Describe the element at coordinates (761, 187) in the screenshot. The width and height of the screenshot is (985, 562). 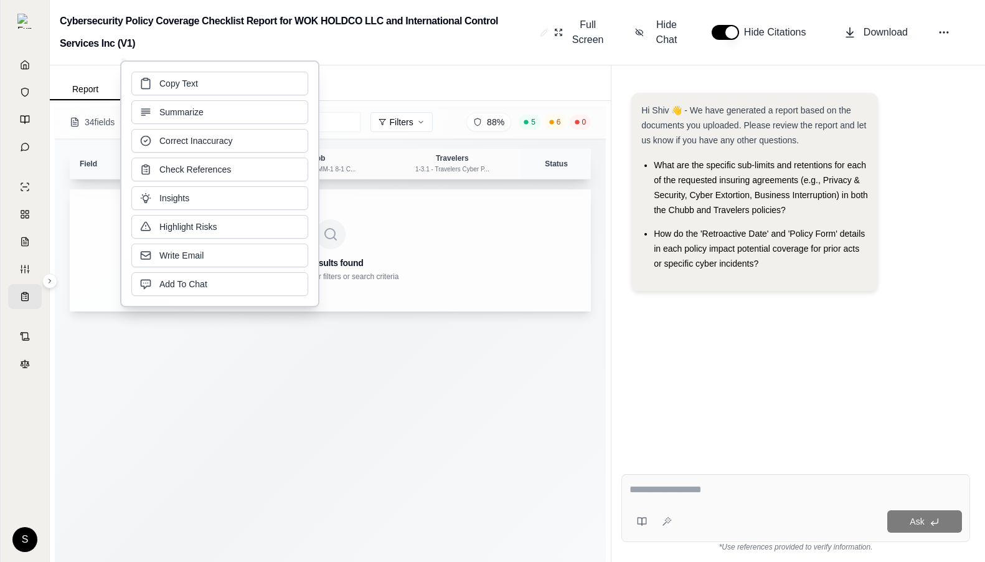
I see `span: What are the specific sub-limits and retentions for each of the requested insuring agreements (e....` at that location.